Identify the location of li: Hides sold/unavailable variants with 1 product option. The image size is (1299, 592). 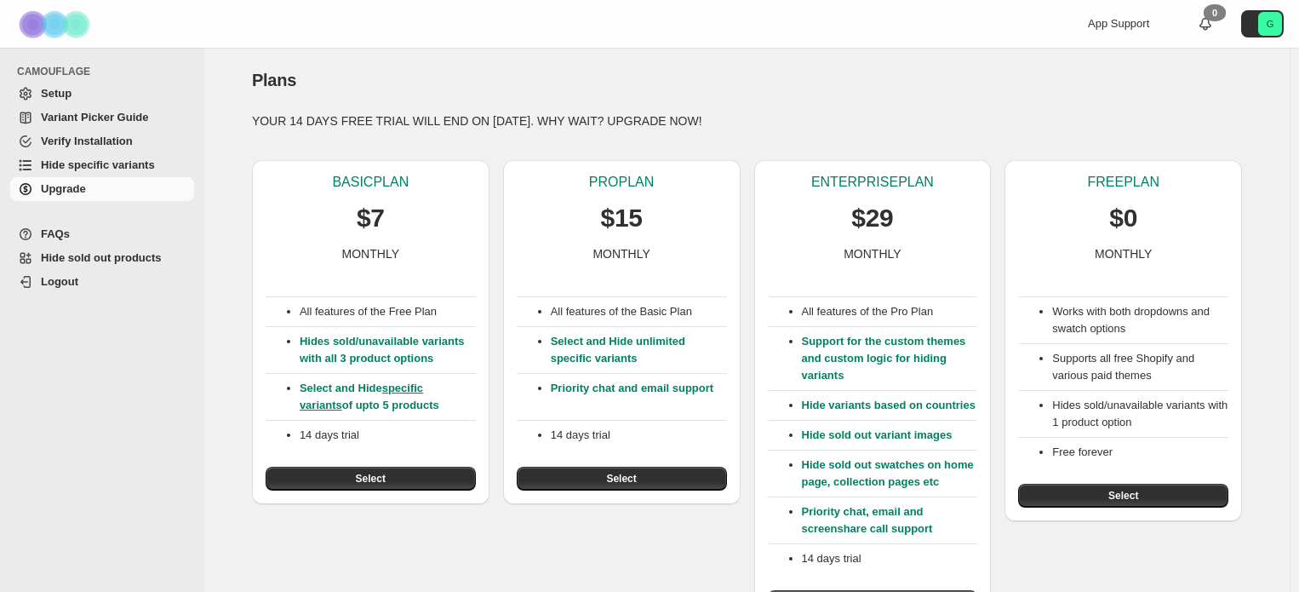
(1140, 414).